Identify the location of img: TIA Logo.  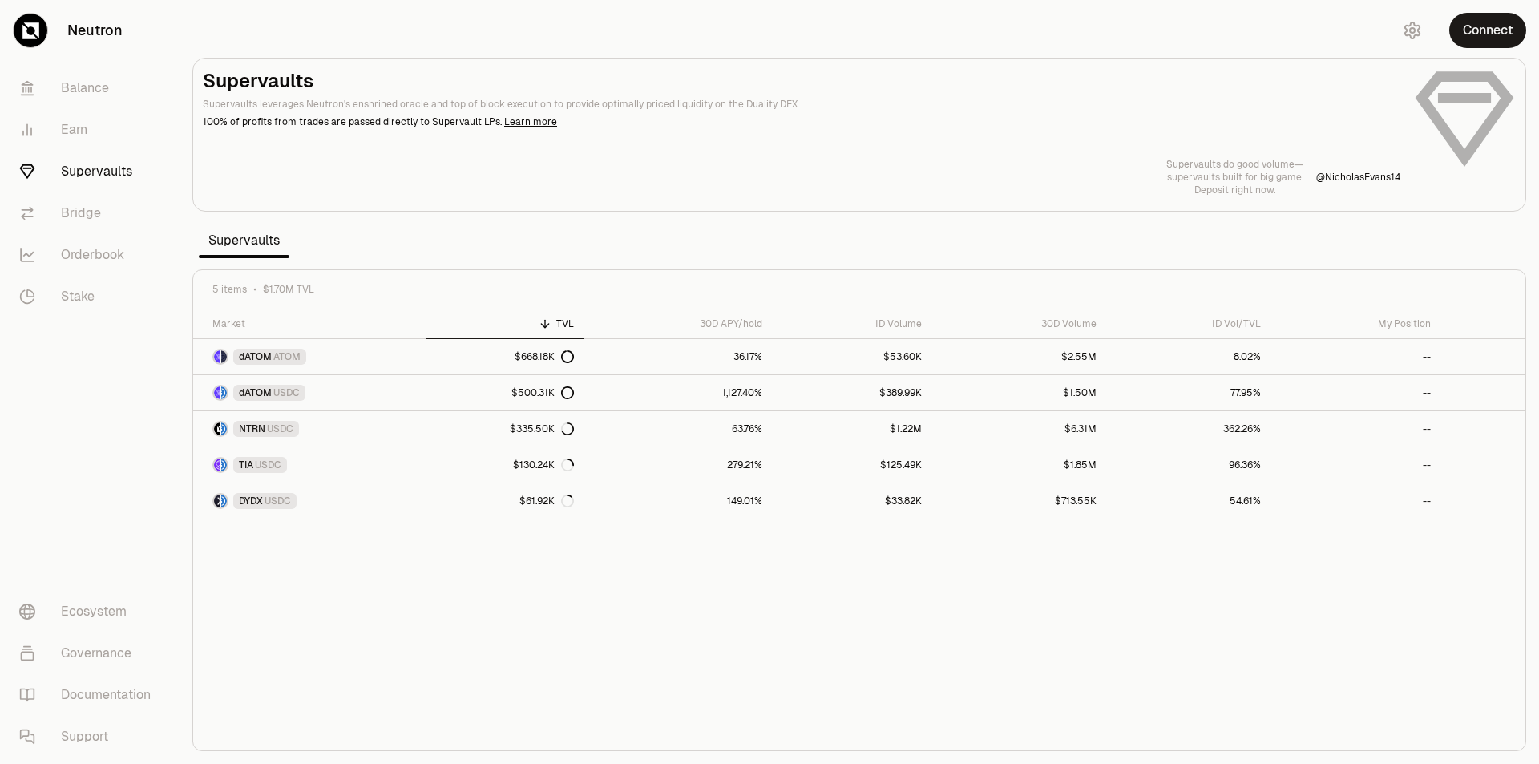
(216, 465).